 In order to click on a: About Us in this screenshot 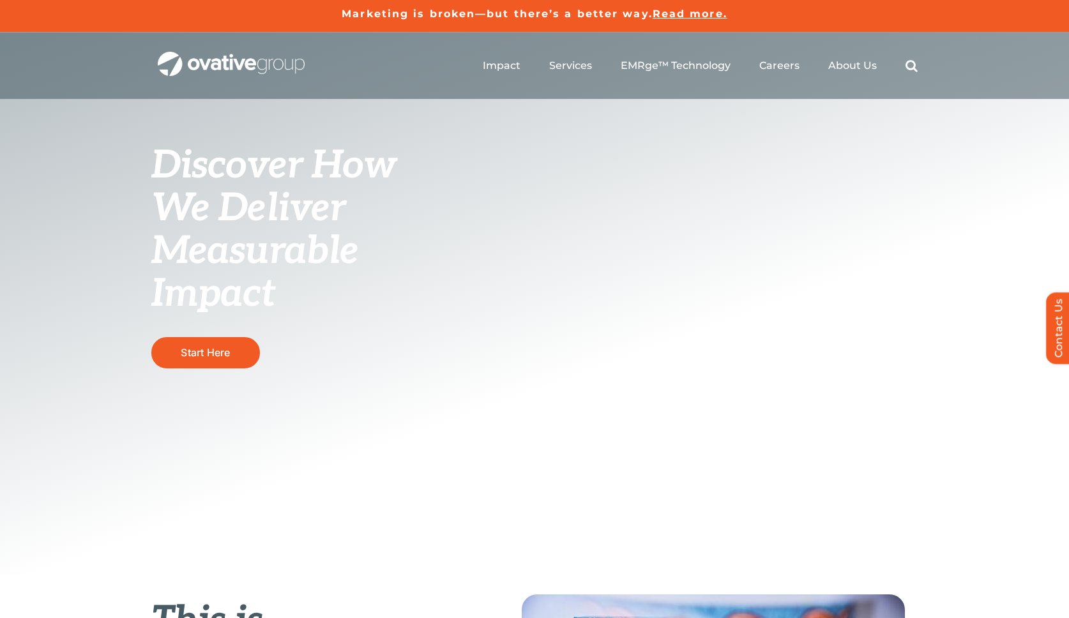, I will do `click(852, 66)`.